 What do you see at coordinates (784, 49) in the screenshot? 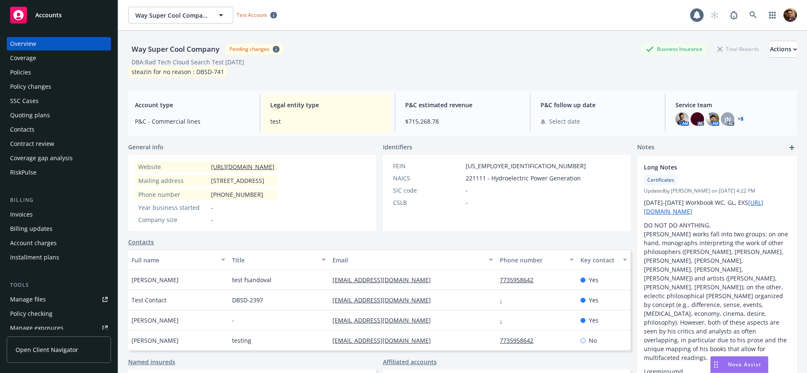
I see `div: Actions` at bounding box center [784, 49].